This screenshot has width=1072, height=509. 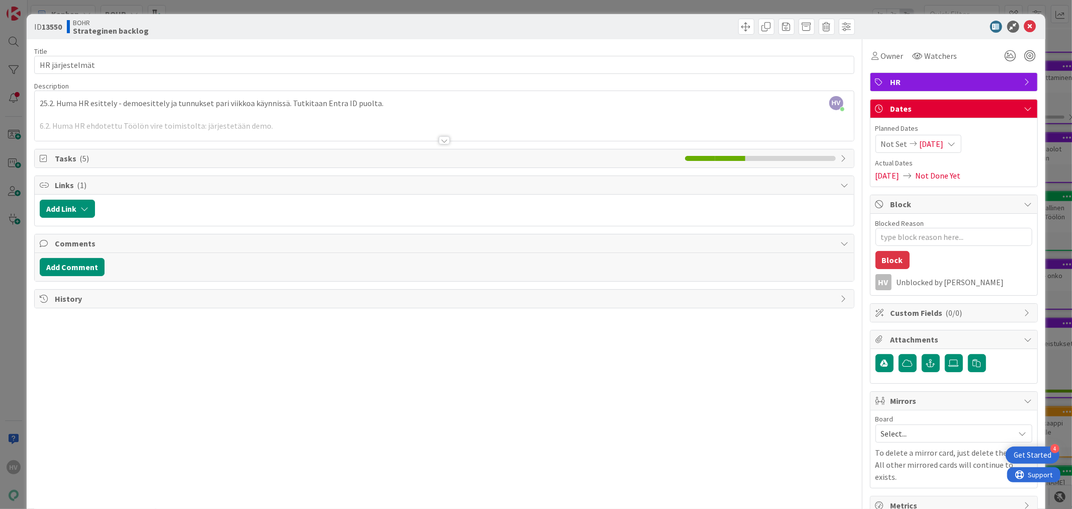 I want to click on span: Board, so click(x=884, y=419).